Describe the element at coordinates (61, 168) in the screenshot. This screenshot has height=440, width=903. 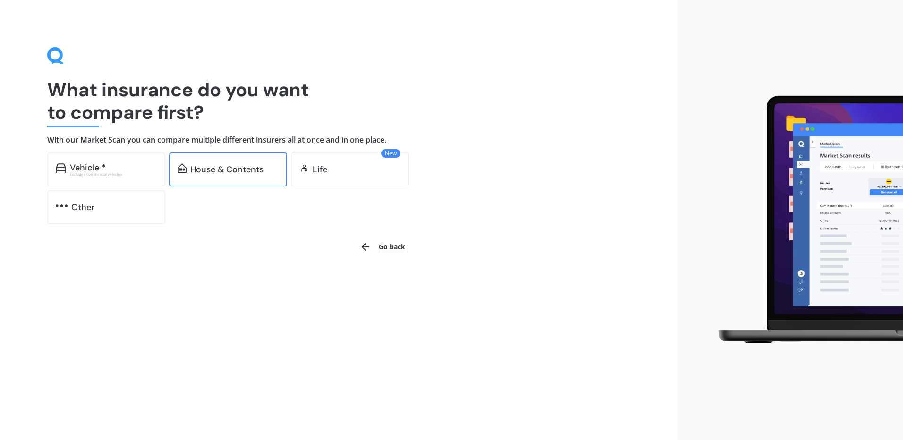
I see `img: car.f15378c7a67c060ca3f3.svg` at that location.